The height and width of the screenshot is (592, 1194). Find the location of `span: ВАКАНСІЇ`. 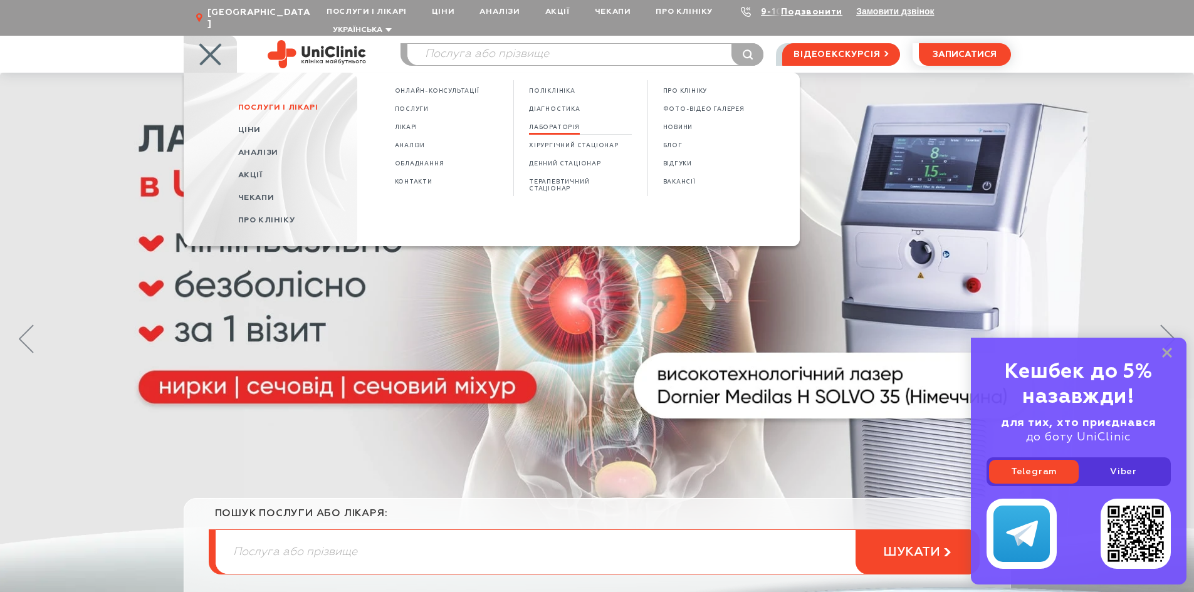

span: ВАКАНСІЇ is located at coordinates (679, 182).